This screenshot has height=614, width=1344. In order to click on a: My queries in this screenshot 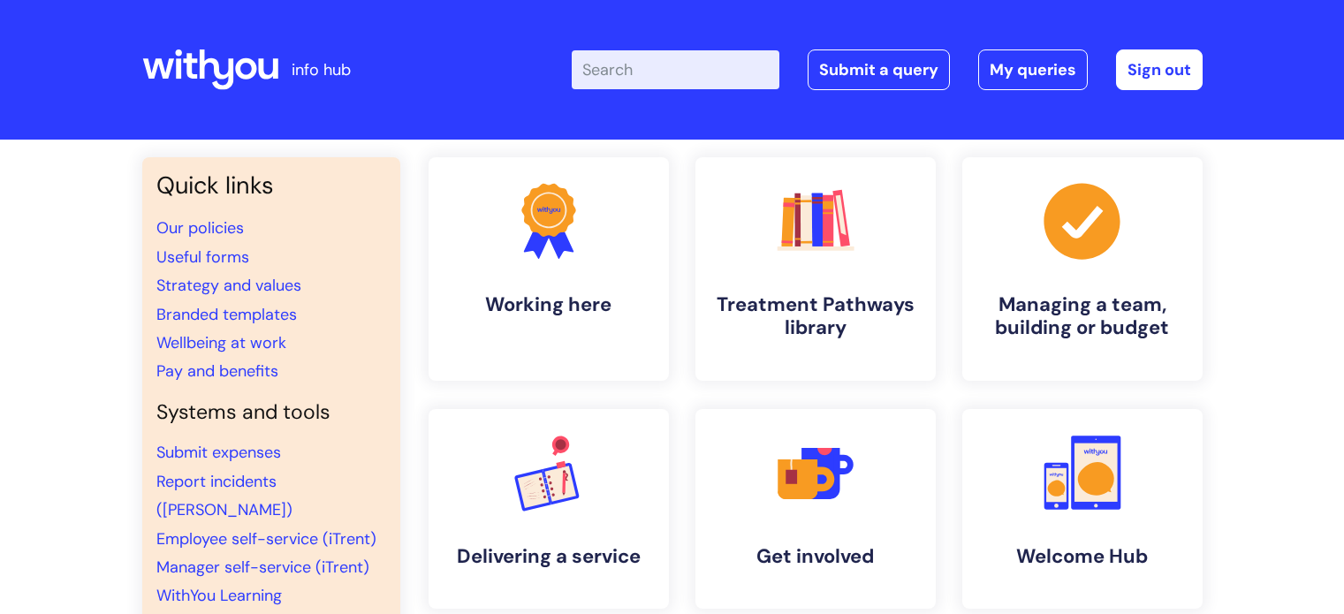, I will do `click(1033, 70)`.